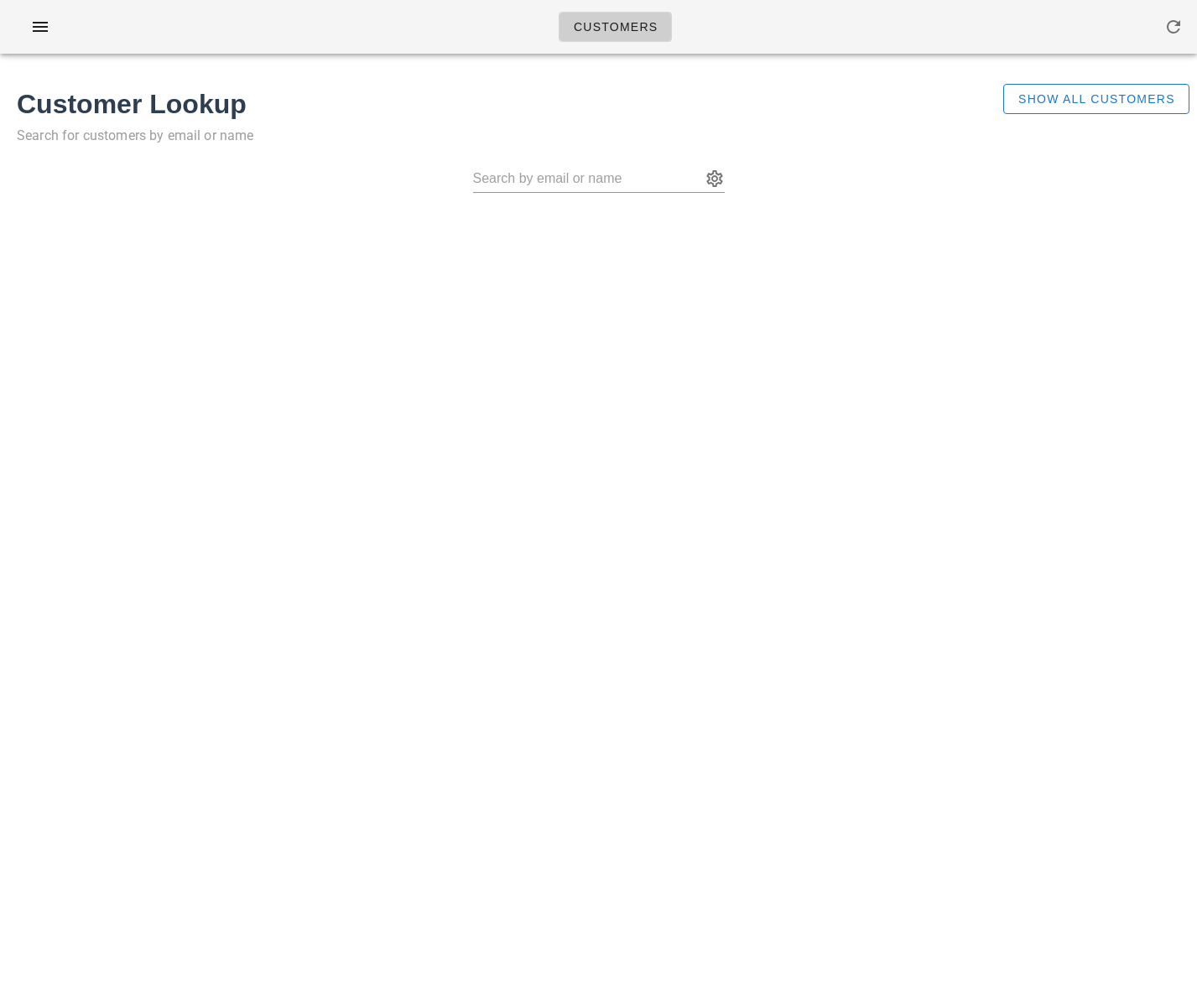 This screenshot has width=1197, height=1008. Describe the element at coordinates (500, 104) in the screenshot. I see `h1: Customer Lookup` at that location.